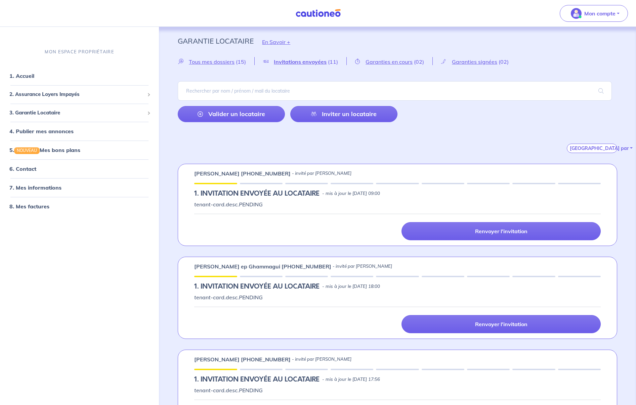 The width and height of the screenshot is (636, 405). Describe the element at coordinates (23, 169) in the screenshot. I see `a: 6. Contact` at that location.